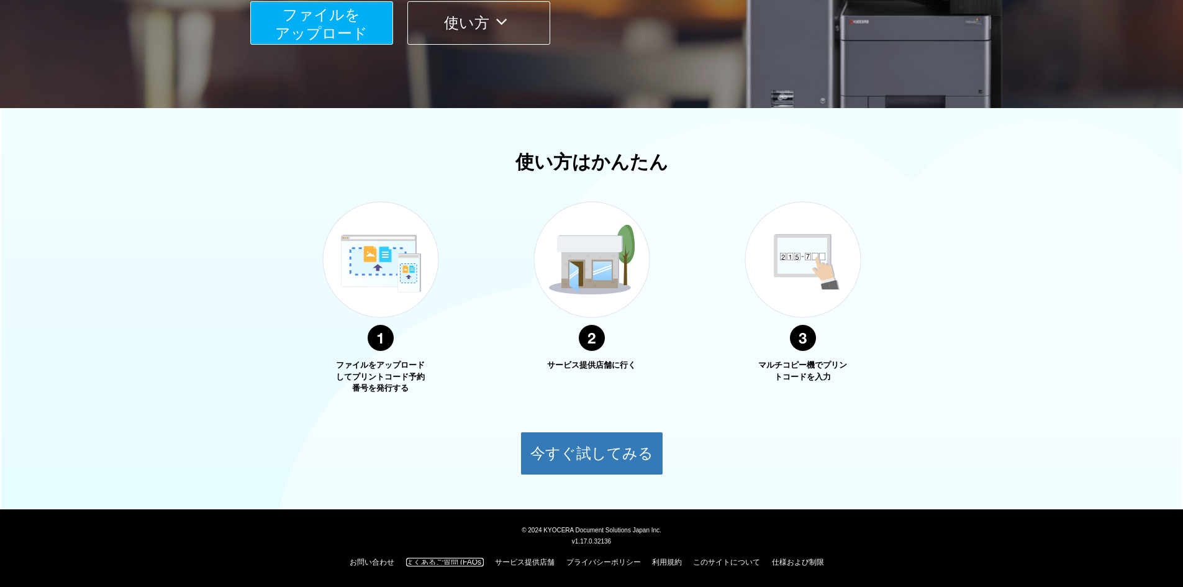  Describe the element at coordinates (727, 562) in the screenshot. I see `a: このサイトについて` at that location.